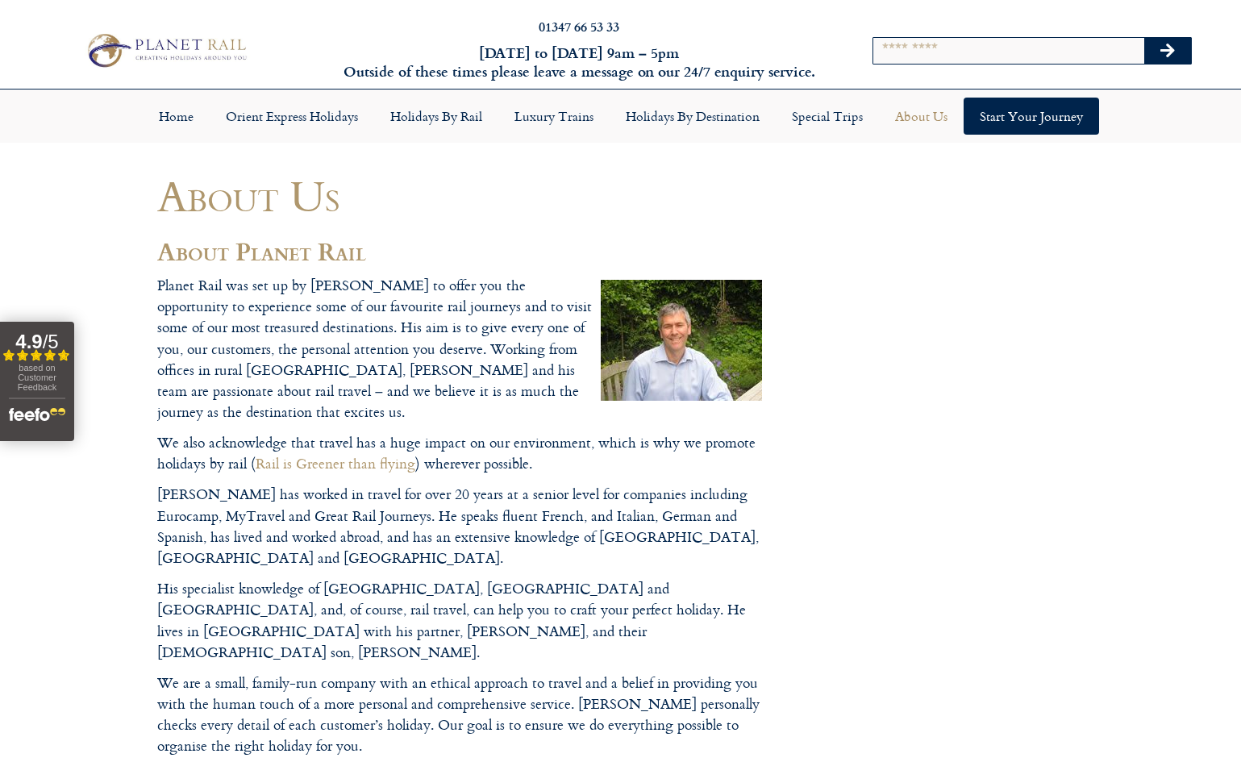 The image size is (1241, 762). What do you see at coordinates (460, 195) in the screenshot?
I see `h1: About Us` at bounding box center [460, 195].